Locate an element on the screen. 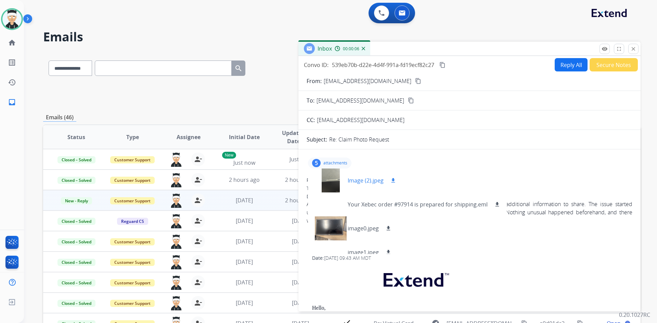  div: 5 is located at coordinates (316, 163).